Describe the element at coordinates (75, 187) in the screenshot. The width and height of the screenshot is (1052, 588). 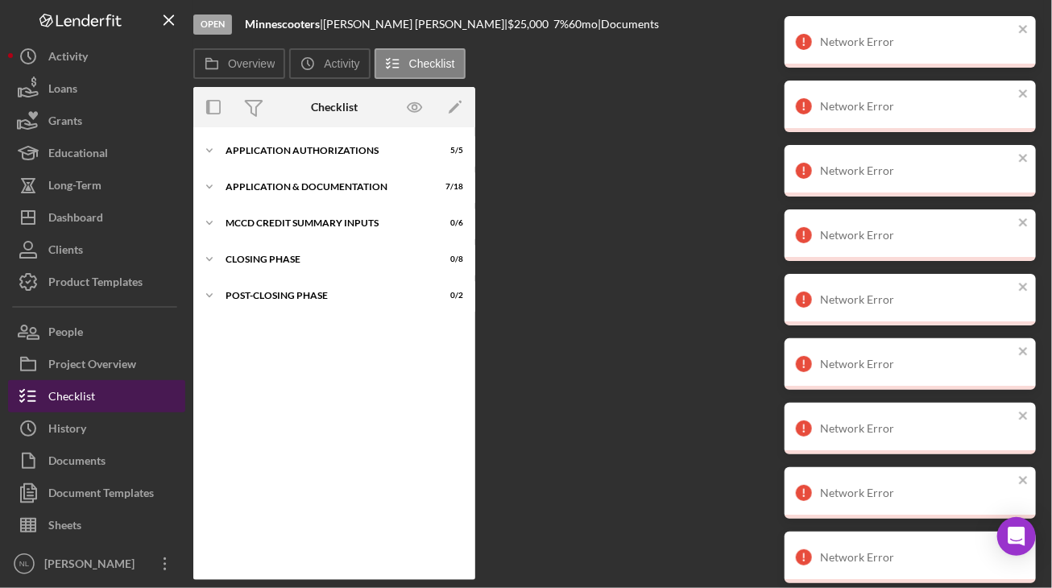
I see `div: Long-Term` at that location.